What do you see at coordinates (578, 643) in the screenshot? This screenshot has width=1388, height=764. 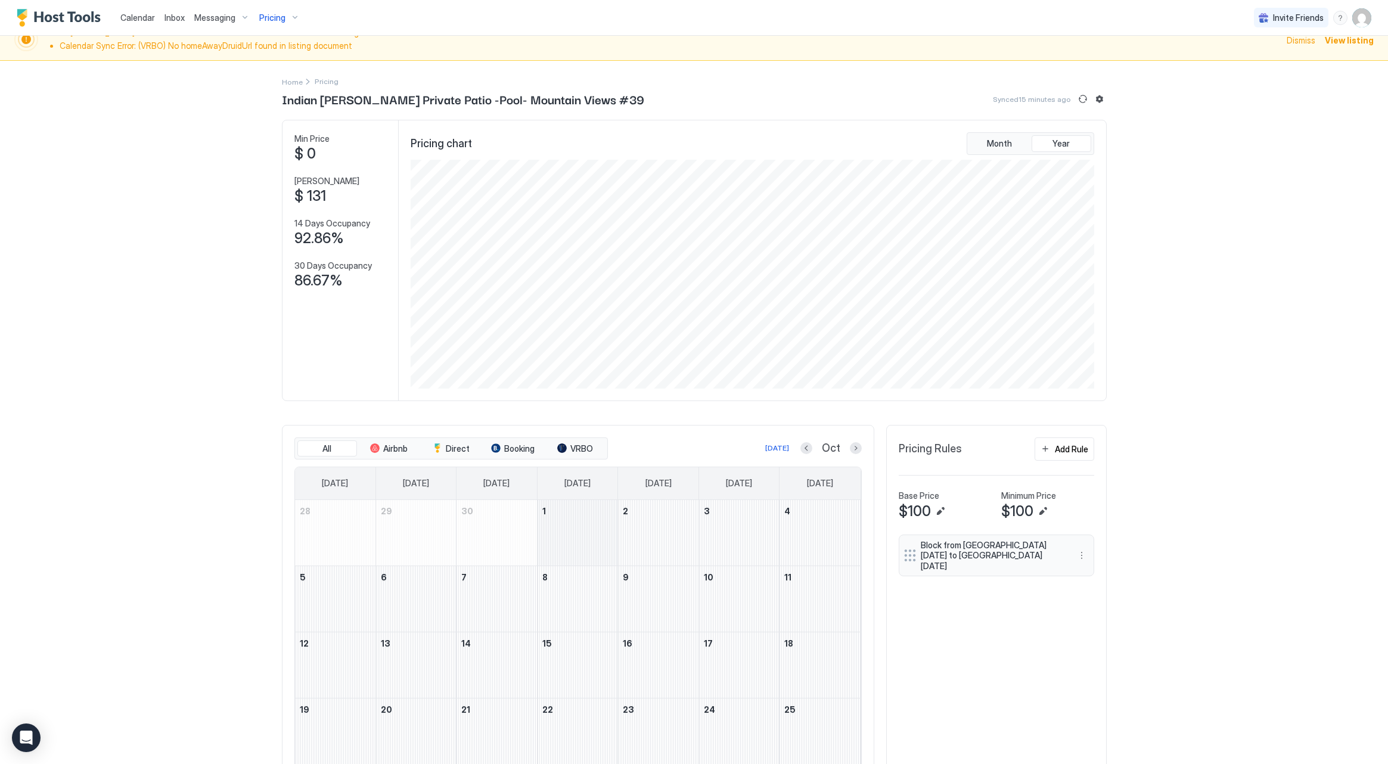 I see `a: October 15, 2025` at bounding box center [578, 643].